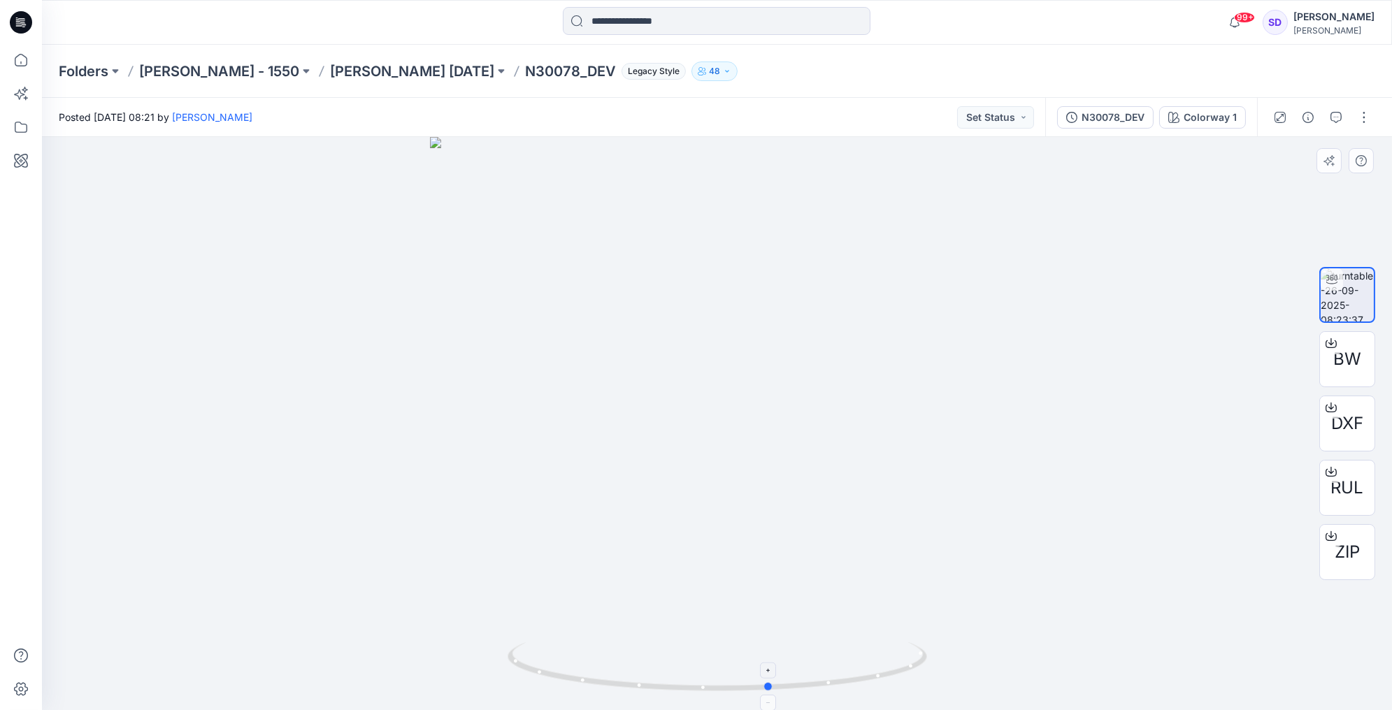 This screenshot has width=1392, height=710. What do you see at coordinates (1113, 117) in the screenshot?
I see `div: N30078_DEV` at bounding box center [1113, 117].